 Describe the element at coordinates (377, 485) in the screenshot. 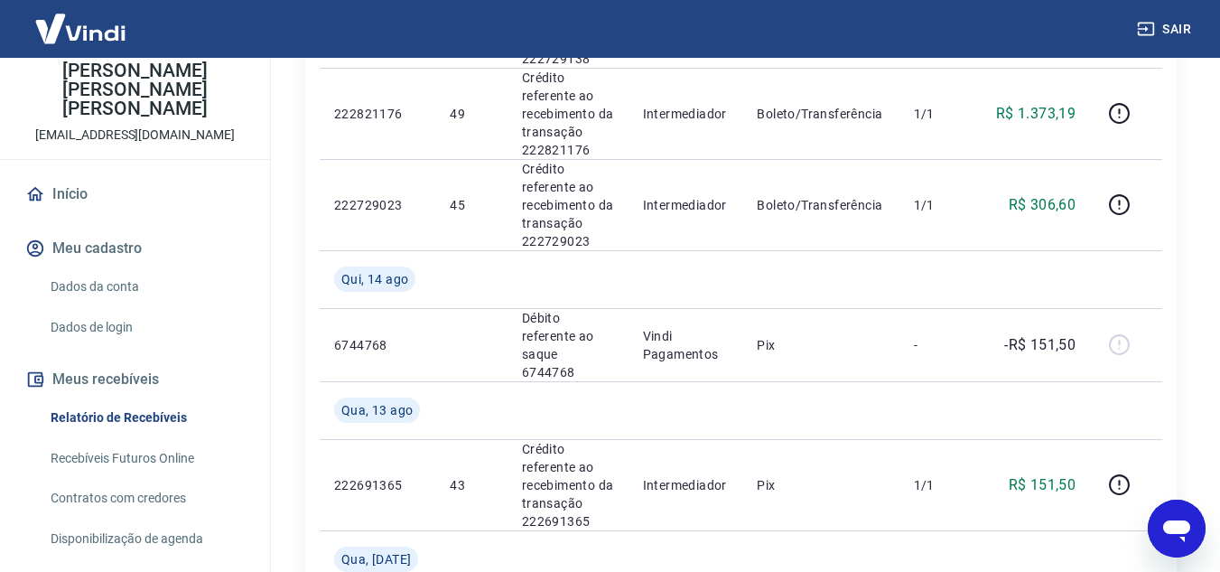

I see `p: 222691365` at that location.